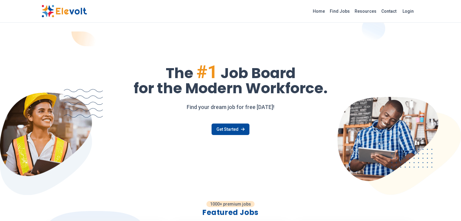 The image size is (461, 221). Describe the element at coordinates (366, 11) in the screenshot. I see `a: Resources` at that location.